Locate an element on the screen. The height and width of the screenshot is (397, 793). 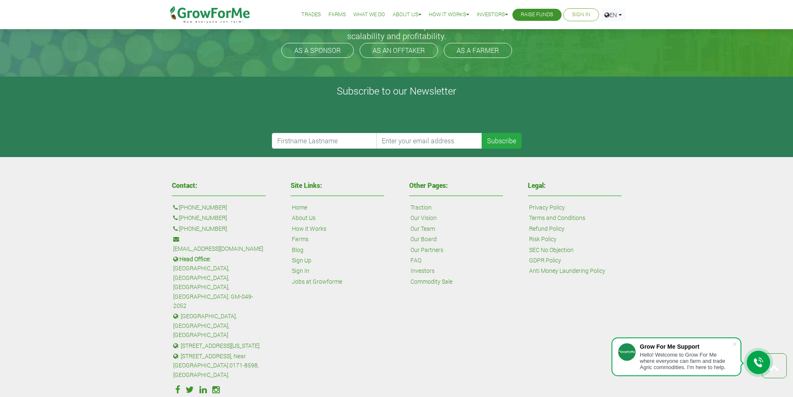
a: Jobs at Growforme is located at coordinates (317, 281).